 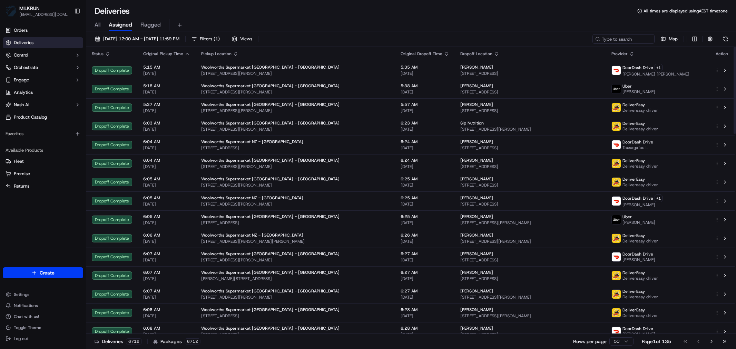 I want to click on a: Fleet, so click(x=43, y=161).